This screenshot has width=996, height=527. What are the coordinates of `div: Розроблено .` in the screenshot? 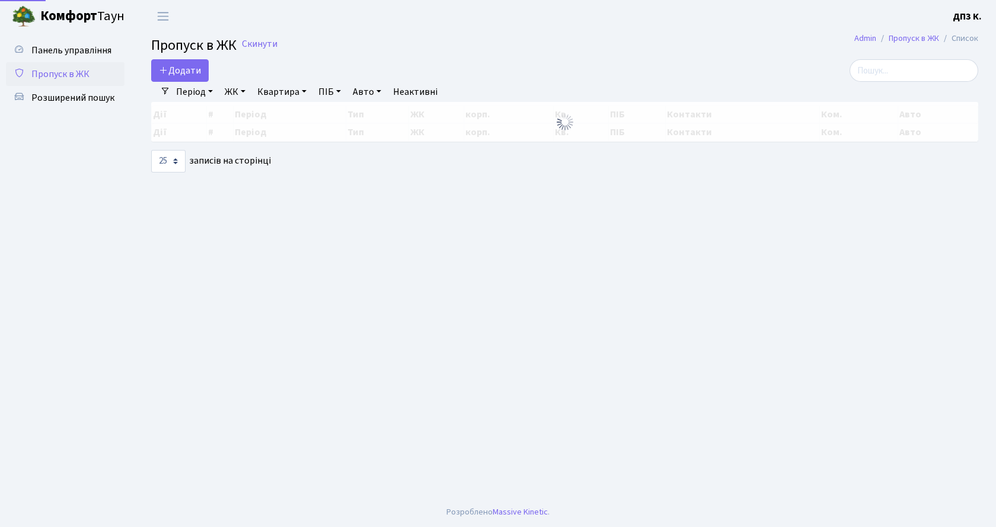 It's located at (498, 512).